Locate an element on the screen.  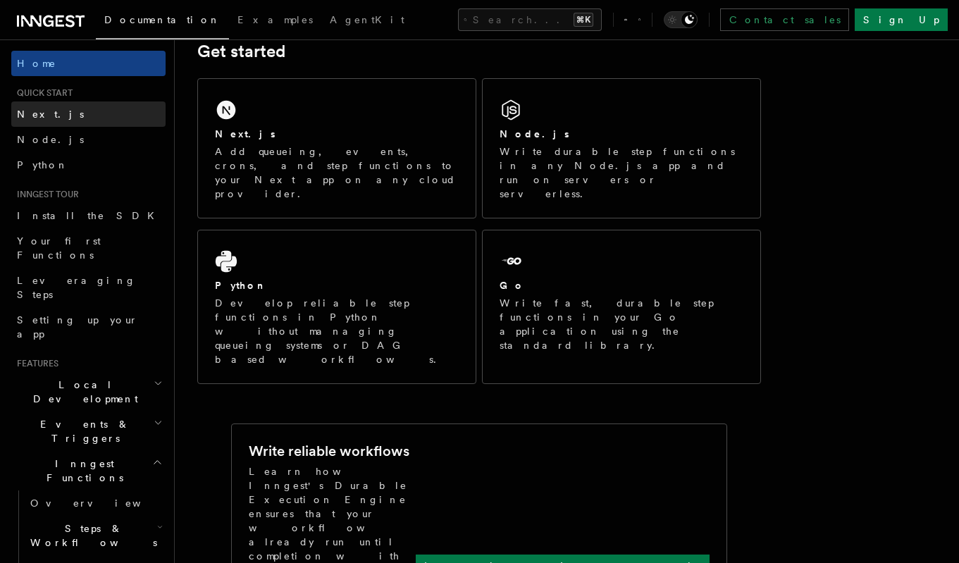
span: Features is located at coordinates (35, 364).